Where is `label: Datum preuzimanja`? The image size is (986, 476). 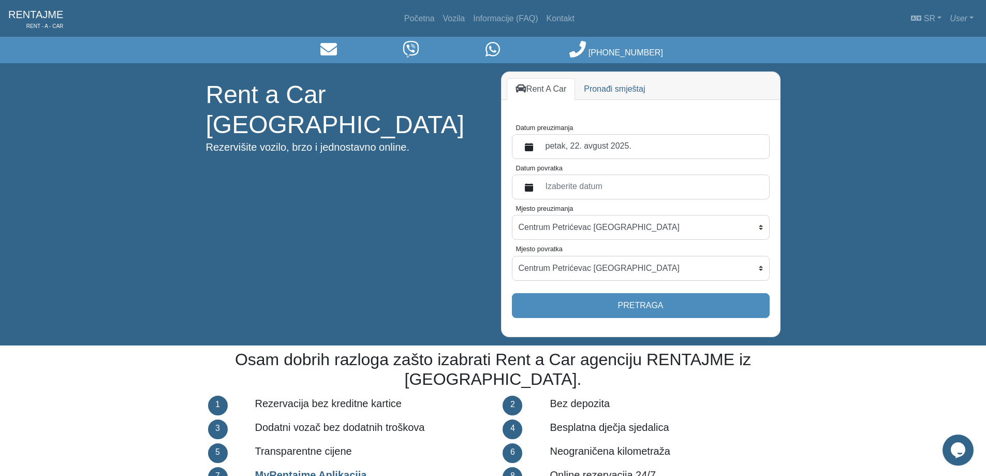 label: Datum preuzimanja is located at coordinates (544, 127).